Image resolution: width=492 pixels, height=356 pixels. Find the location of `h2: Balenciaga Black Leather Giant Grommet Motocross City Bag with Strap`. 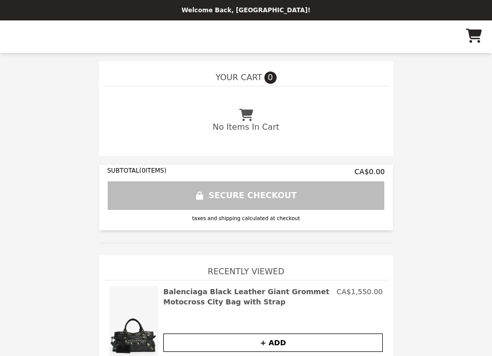

h2: Balenciaga Black Leather Giant Grommet Motocross City Bag with Strap is located at coordinates (248, 297).